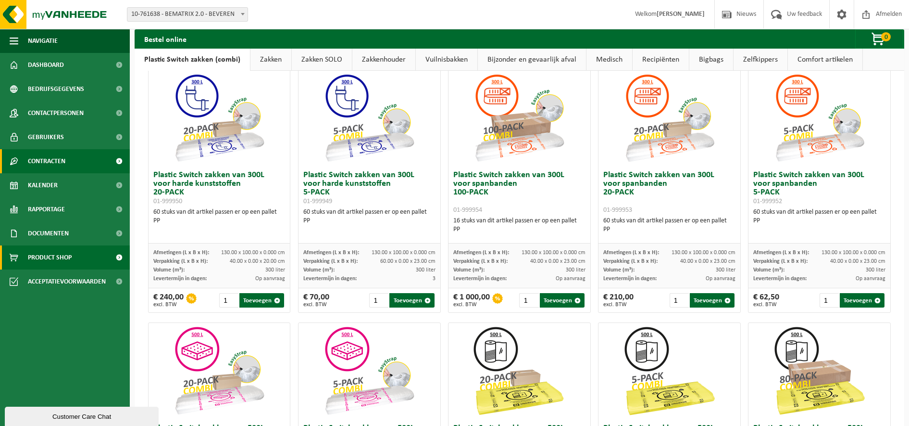 The width and height of the screenshot is (909, 426). I want to click on span: 60.00 x 0.00 x 23.00 cm, so click(408, 261).